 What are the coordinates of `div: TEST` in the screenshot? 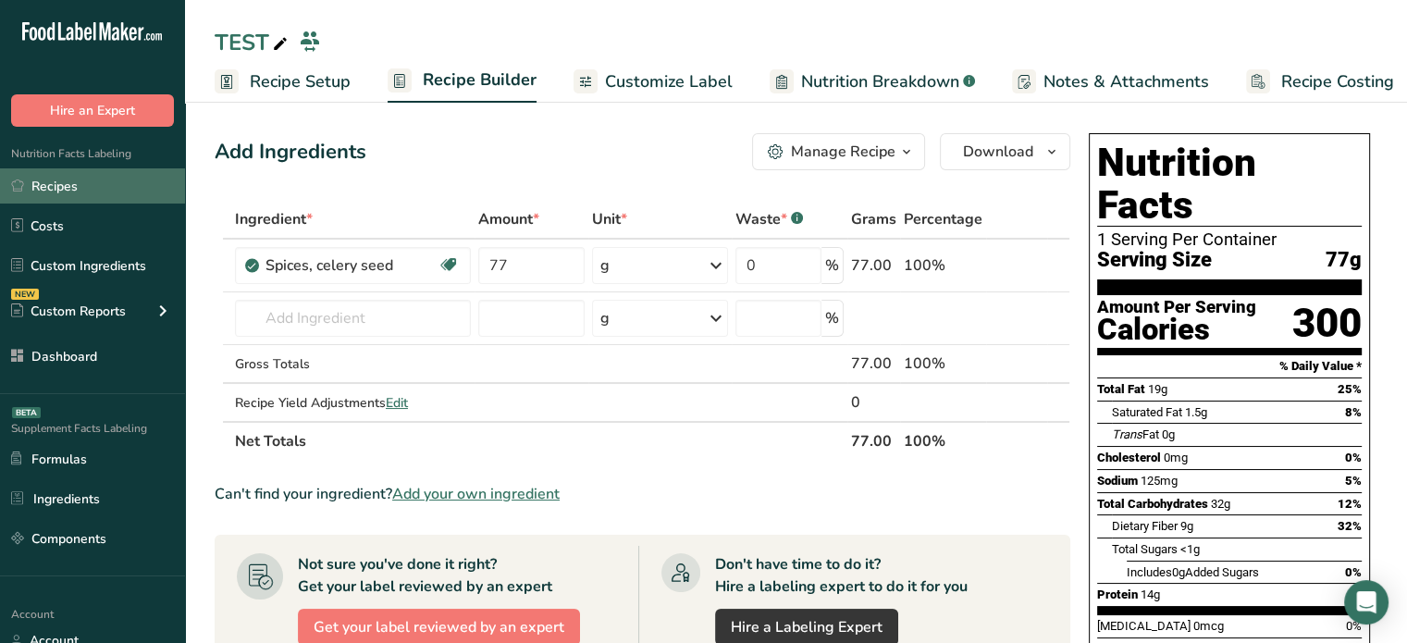 It's located at (252, 43).